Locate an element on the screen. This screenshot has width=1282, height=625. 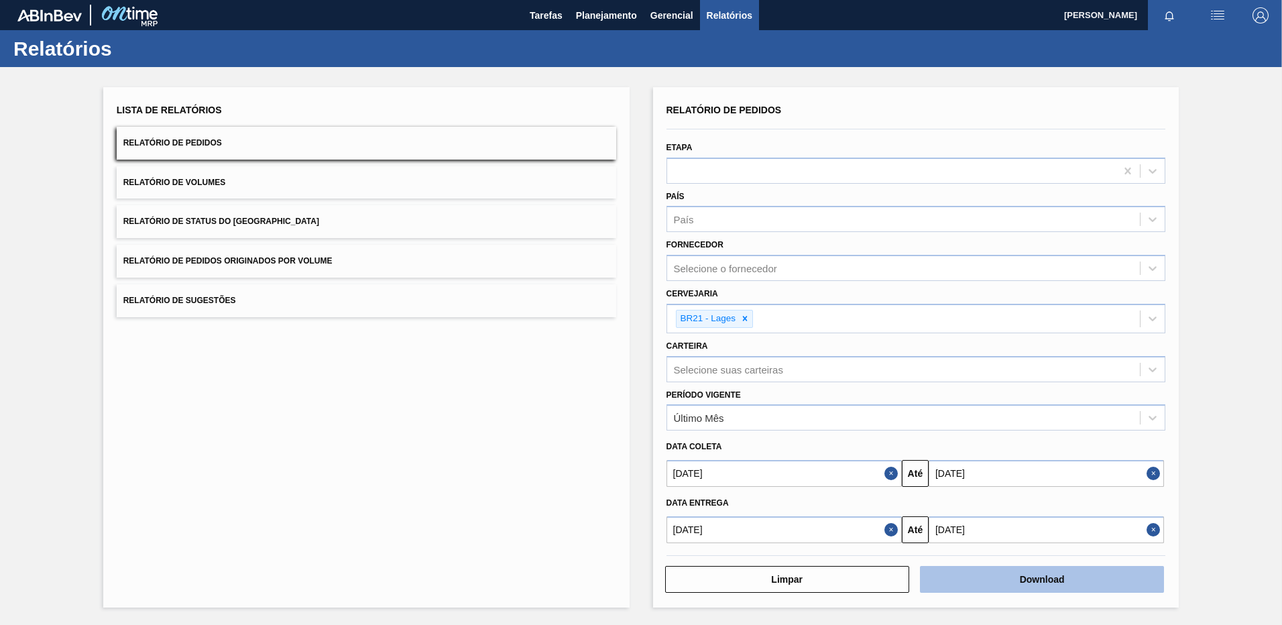
div: Último Mês is located at coordinates (699, 418).